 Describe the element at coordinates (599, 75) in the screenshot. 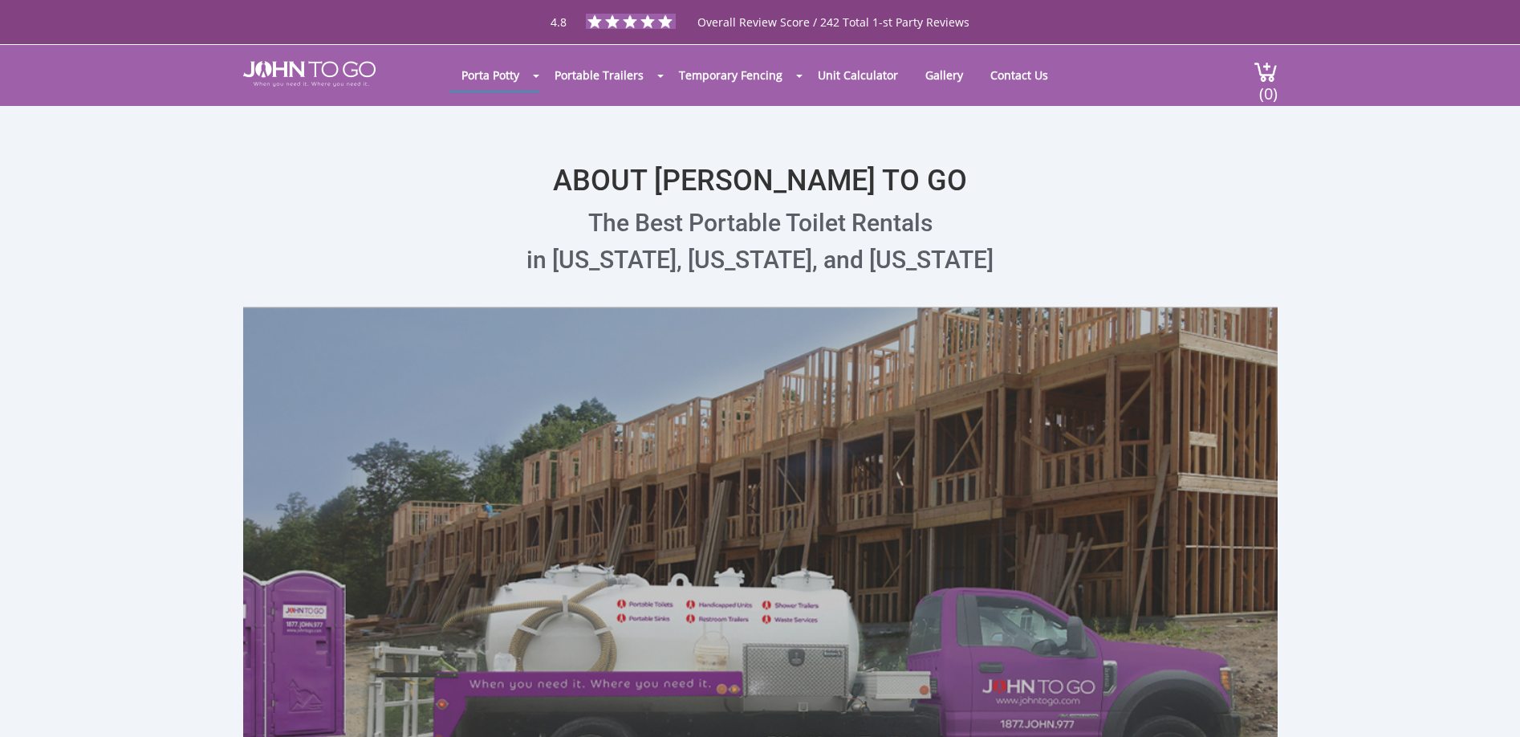

I see `a: Portable Trailers` at that location.